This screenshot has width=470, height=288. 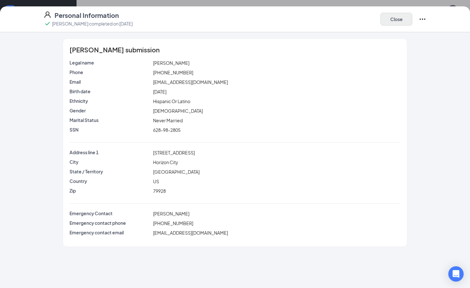 What do you see at coordinates (110, 101) in the screenshot?
I see `p: Ethnicity` at bounding box center [110, 101].